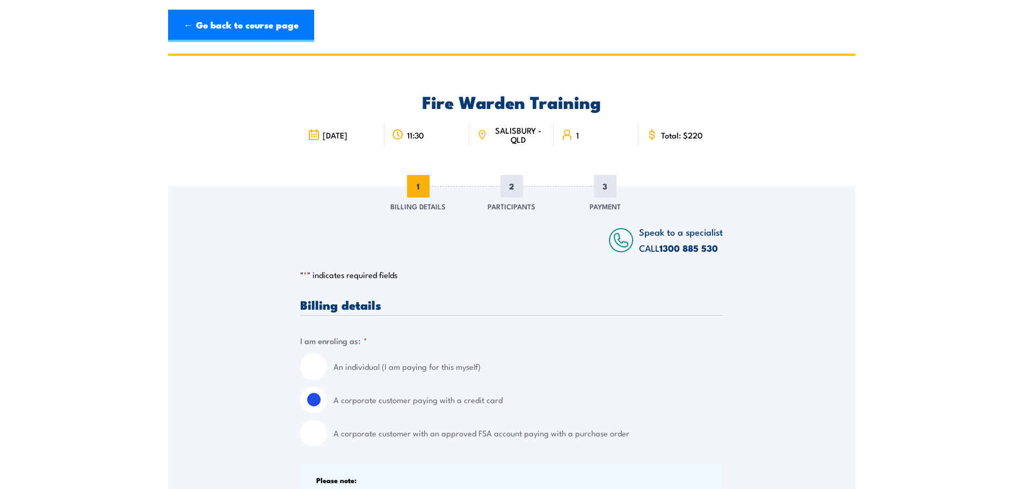  Describe the element at coordinates (682, 135) in the screenshot. I see `span: Total: $220` at that location.